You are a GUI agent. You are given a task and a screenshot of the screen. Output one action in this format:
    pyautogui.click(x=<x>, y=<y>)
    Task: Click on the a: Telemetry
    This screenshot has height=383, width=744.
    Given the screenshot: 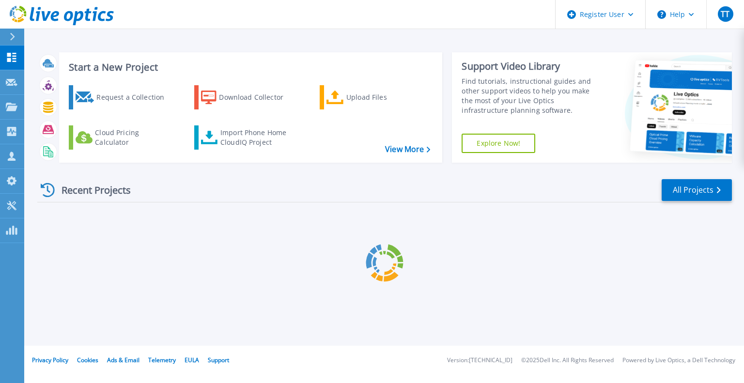 What is the action you would take?
    pyautogui.click(x=162, y=360)
    